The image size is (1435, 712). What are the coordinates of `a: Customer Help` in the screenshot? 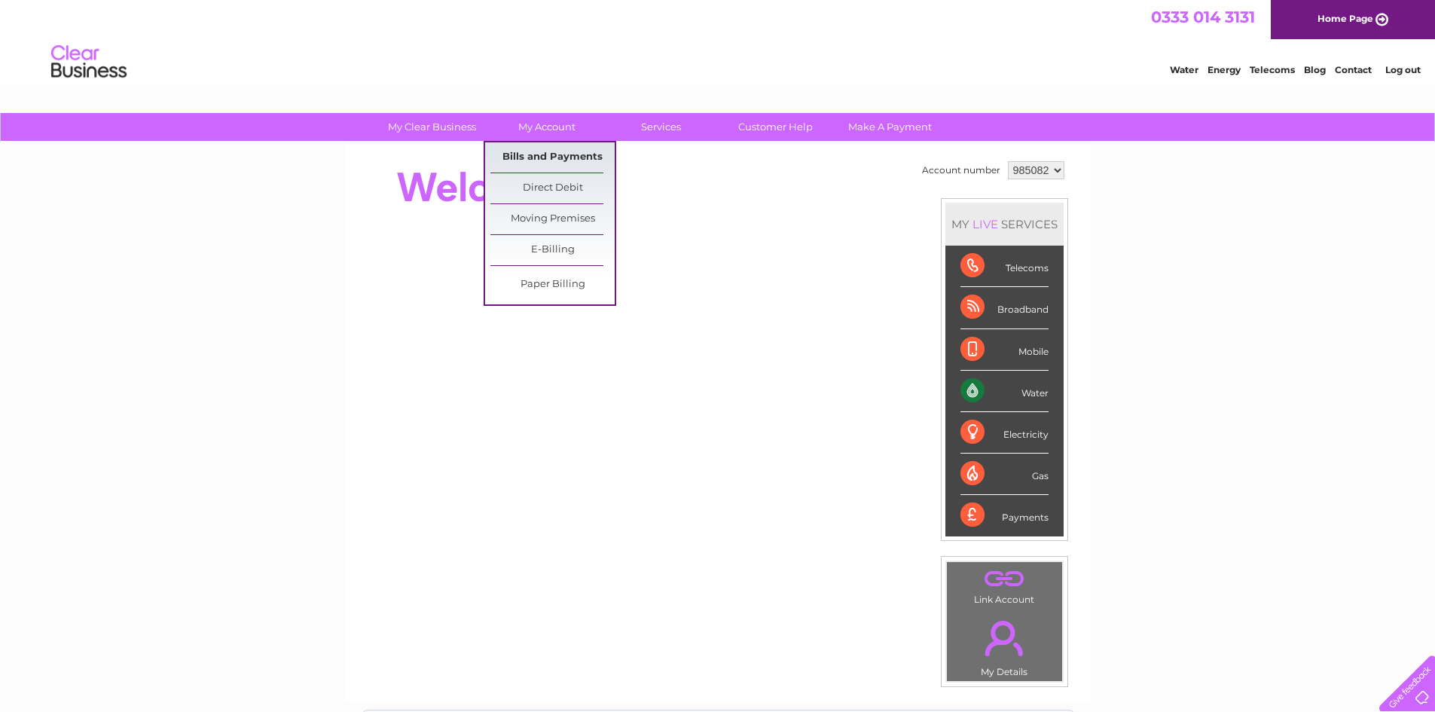 It's located at (775, 127).